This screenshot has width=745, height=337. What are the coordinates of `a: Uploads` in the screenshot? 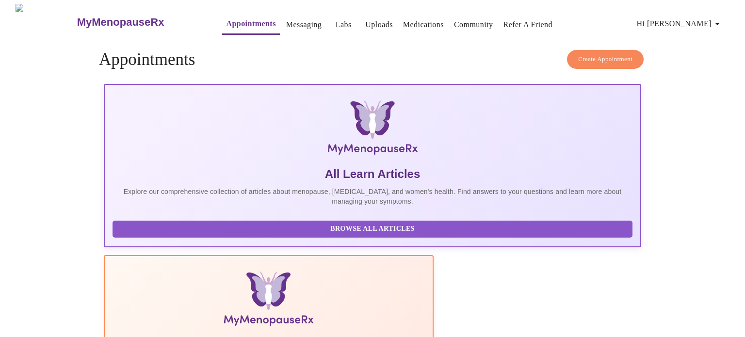 It's located at (379, 25).